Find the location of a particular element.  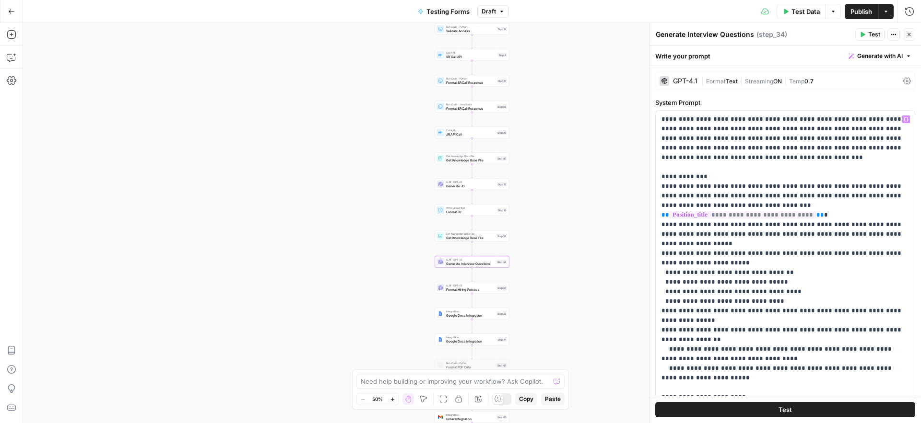

g: Edge from step_40 to step_15 is located at coordinates (472, 171).